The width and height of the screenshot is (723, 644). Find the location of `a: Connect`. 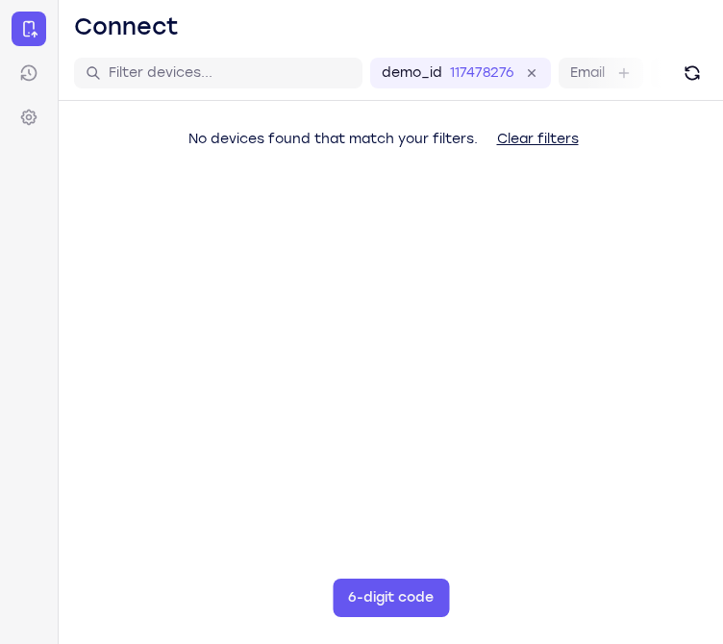

a: Connect is located at coordinates (29, 29).